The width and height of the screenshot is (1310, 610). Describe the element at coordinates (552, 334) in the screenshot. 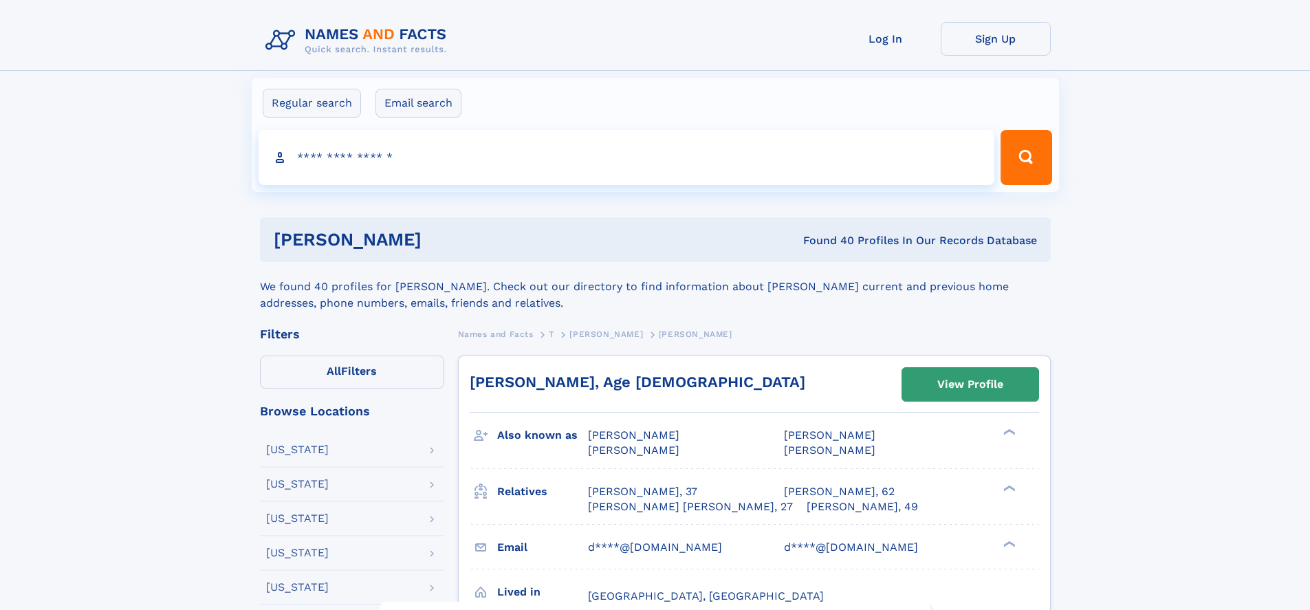

I see `span: T` at that location.